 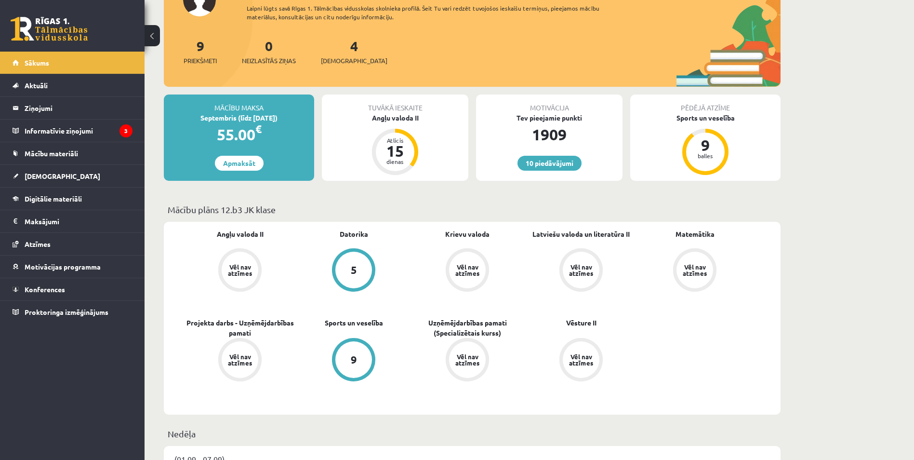 I want to click on a: Atzīmes, so click(x=72, y=244).